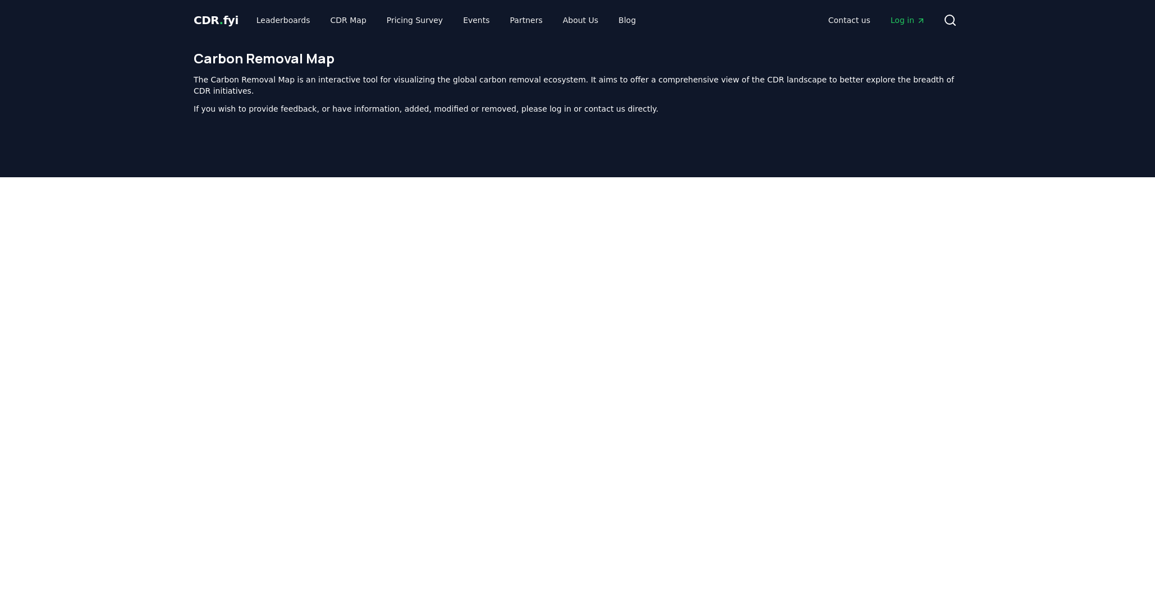 This screenshot has width=1155, height=594. I want to click on a: Log in, so click(908, 20).